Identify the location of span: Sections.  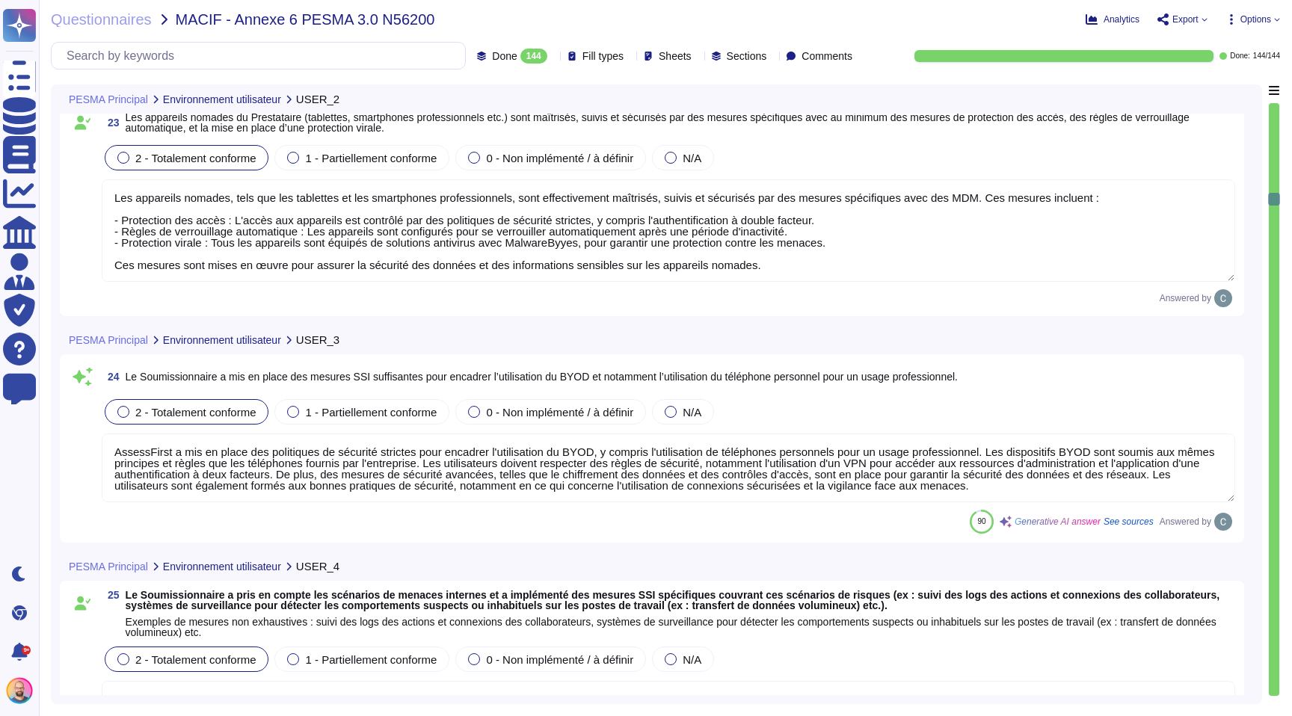
(747, 56).